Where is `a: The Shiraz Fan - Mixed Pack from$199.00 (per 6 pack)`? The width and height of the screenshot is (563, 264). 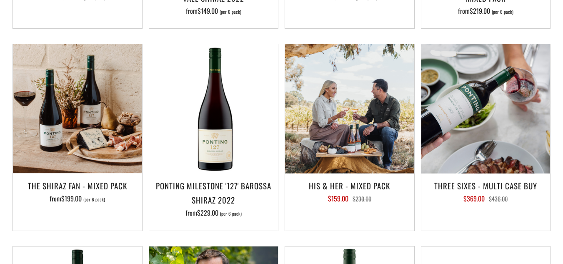
a: The Shiraz Fan - Mixed Pack from$199.00 (per 6 pack) is located at coordinates (77, 199).